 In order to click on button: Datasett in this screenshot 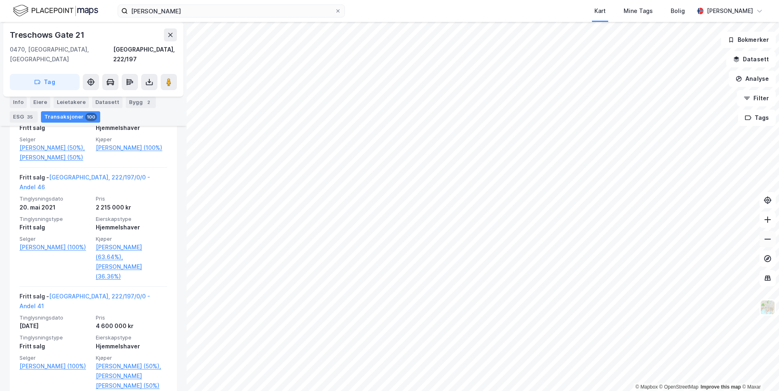, I will do `click(751, 59)`.